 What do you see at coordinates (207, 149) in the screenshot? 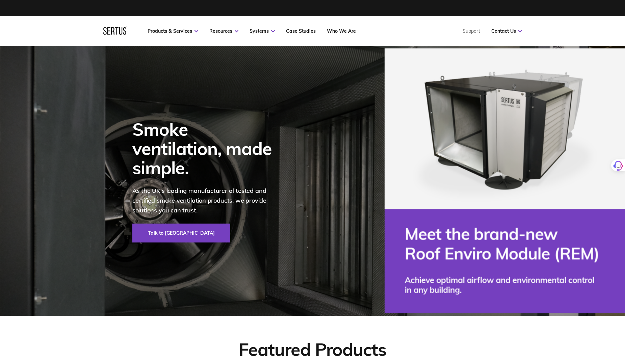
I see `div: Smoke ventilation, made simple.` at bounding box center [207, 149].